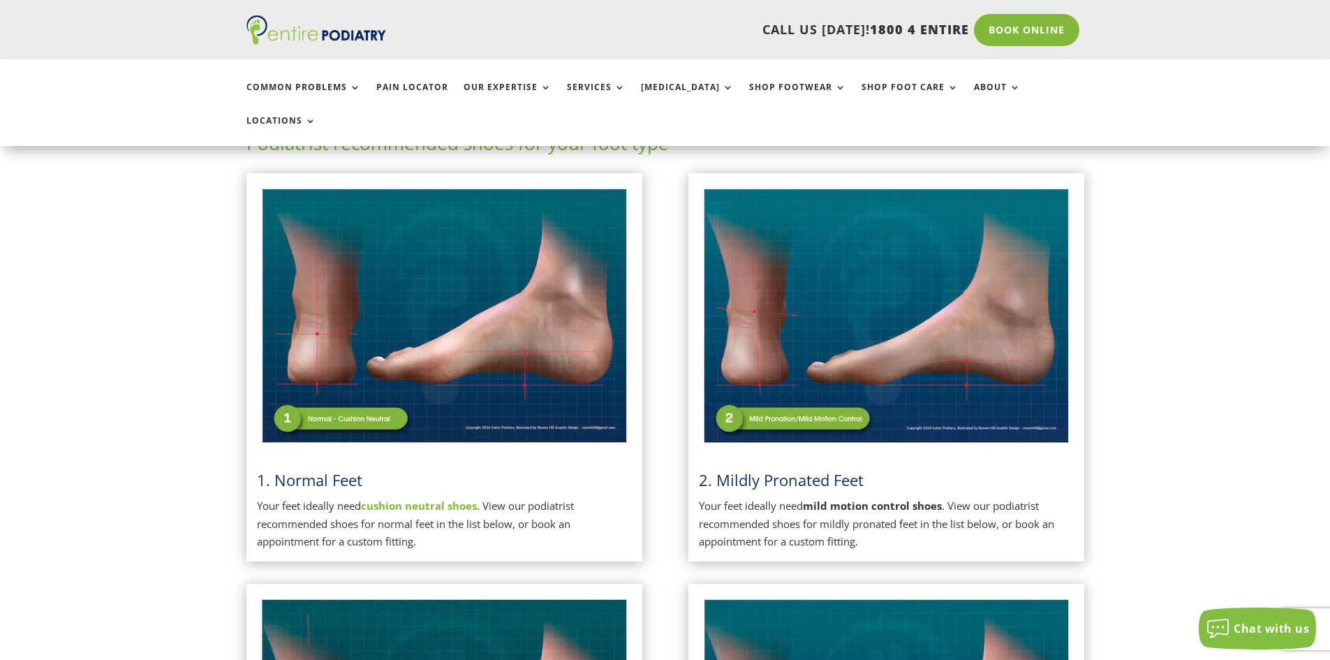 The width and height of the screenshot is (1330, 660). What do you see at coordinates (412, 97) in the screenshot?
I see `a: Pain Locator` at bounding box center [412, 97].